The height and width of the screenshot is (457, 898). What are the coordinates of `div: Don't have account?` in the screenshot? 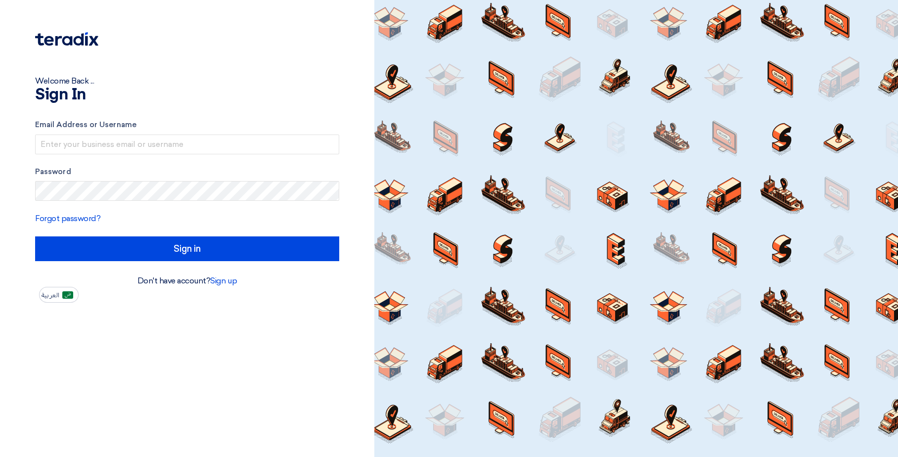 It's located at (187, 281).